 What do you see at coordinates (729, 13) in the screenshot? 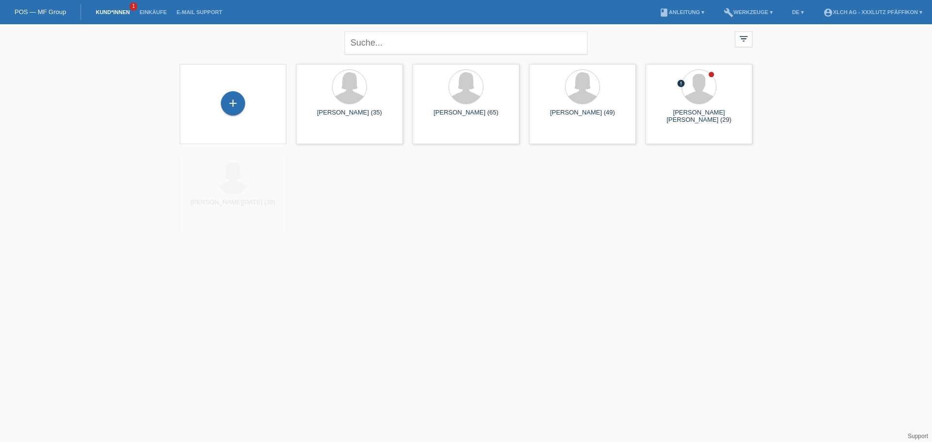
I see `i: build` at bounding box center [729, 13].